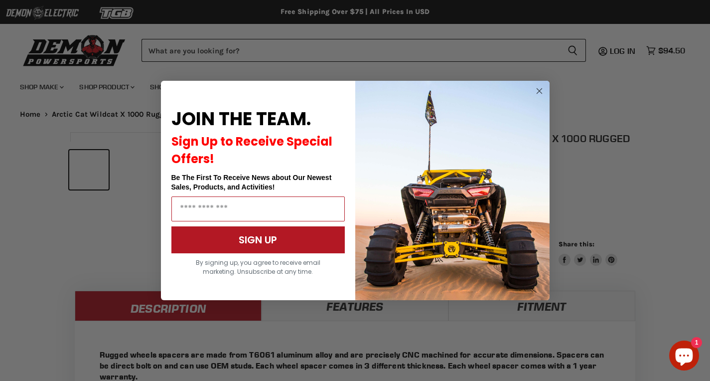 The width and height of the screenshot is (710, 381). I want to click on button: SIGN UP, so click(258, 240).